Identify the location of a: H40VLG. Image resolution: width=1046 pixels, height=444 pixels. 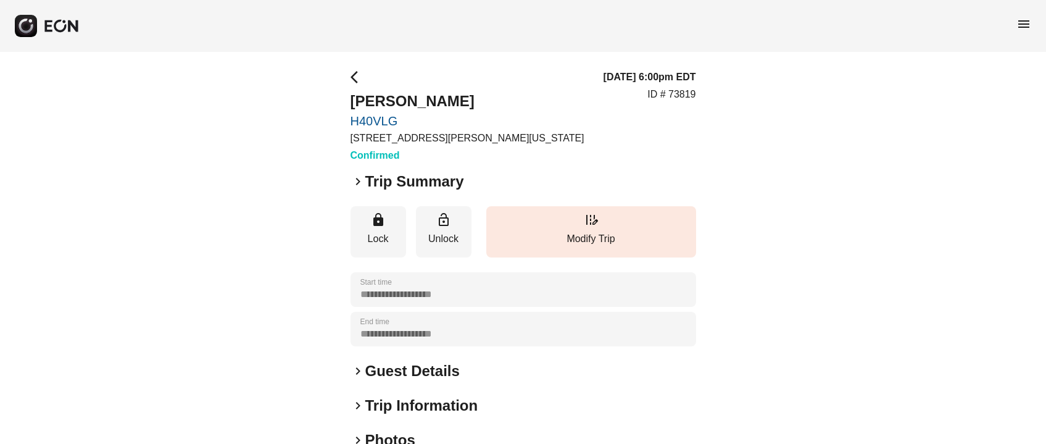
(467, 121).